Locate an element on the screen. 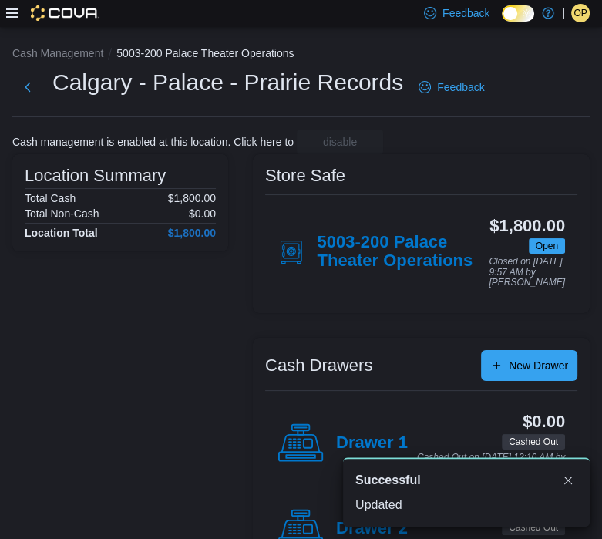 The image size is (602, 539). h3: $0.00 is located at coordinates (544, 422).